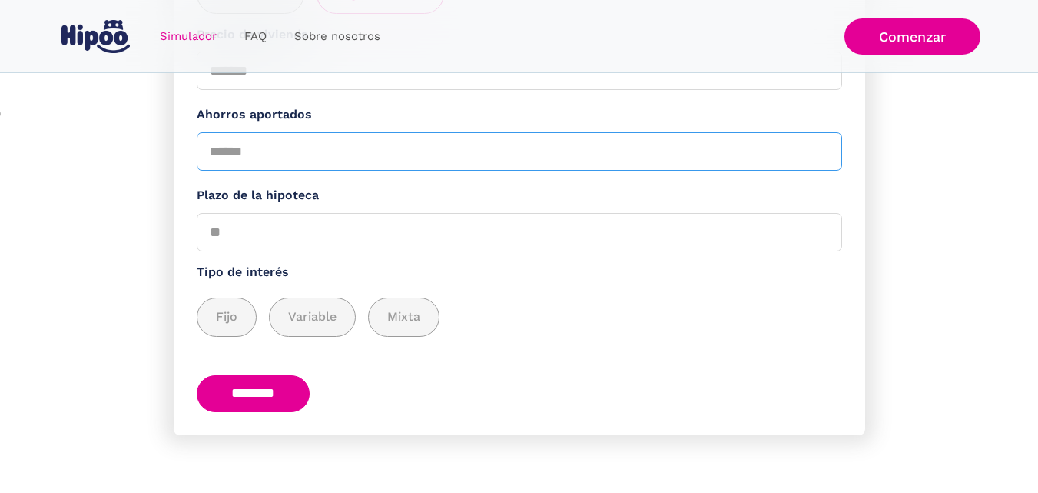  Describe the element at coordinates (912, 36) in the screenshot. I see `a: Comenzar` at that location.